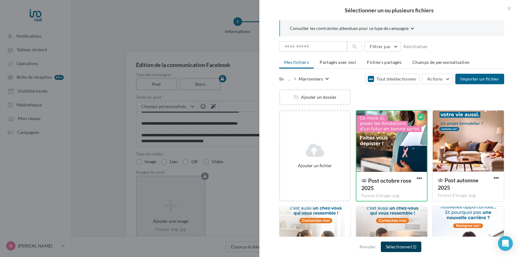  I want to click on span: (1), so click(413, 247).